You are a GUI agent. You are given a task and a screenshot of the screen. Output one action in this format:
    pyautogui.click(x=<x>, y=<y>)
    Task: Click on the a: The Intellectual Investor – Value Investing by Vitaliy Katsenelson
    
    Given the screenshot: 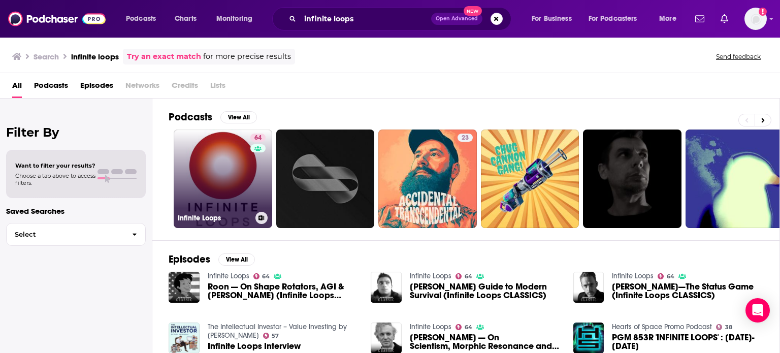 What is the action you would take?
    pyautogui.click(x=277, y=331)
    